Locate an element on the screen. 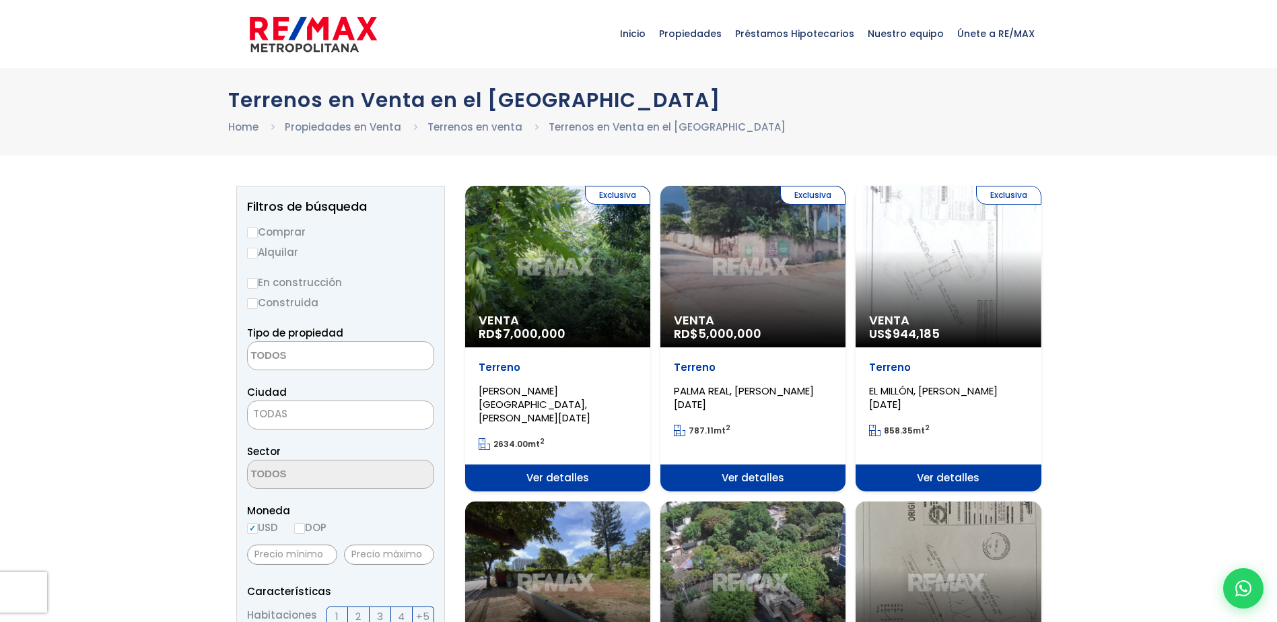  span: 7,000,000 is located at coordinates (534, 333).